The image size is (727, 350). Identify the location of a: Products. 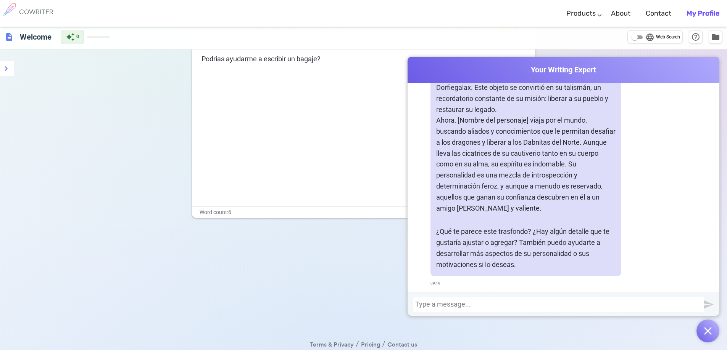
(580, 13).